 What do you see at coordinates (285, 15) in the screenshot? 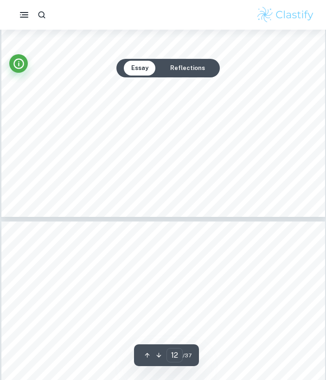
I see `img: Clastify logo` at bounding box center [285, 15].